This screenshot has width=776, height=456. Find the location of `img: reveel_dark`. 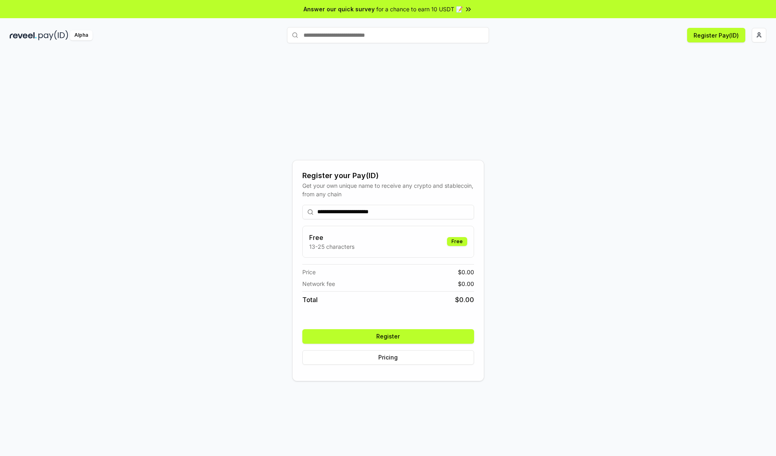

img: reveel_dark is located at coordinates (23, 35).